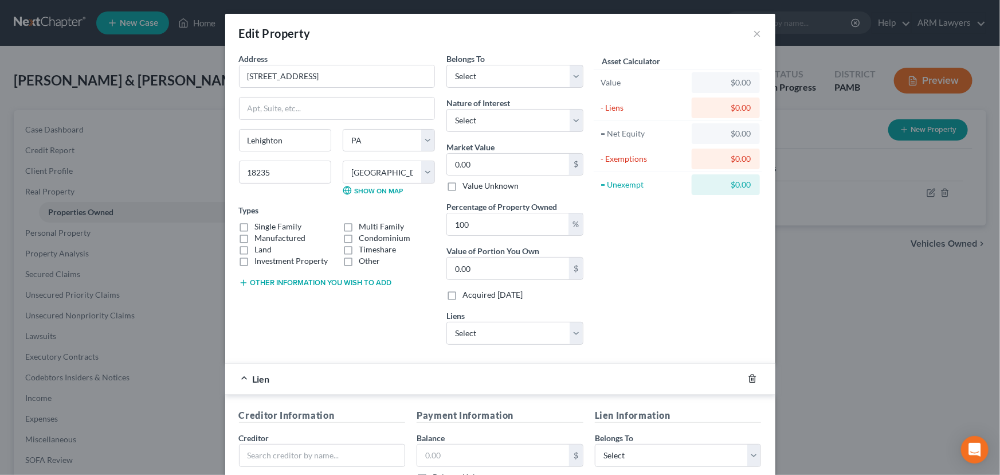 The width and height of the screenshot is (1000, 475). Describe the element at coordinates (491, 186) in the screenshot. I see `label: Value Unknown` at that location.